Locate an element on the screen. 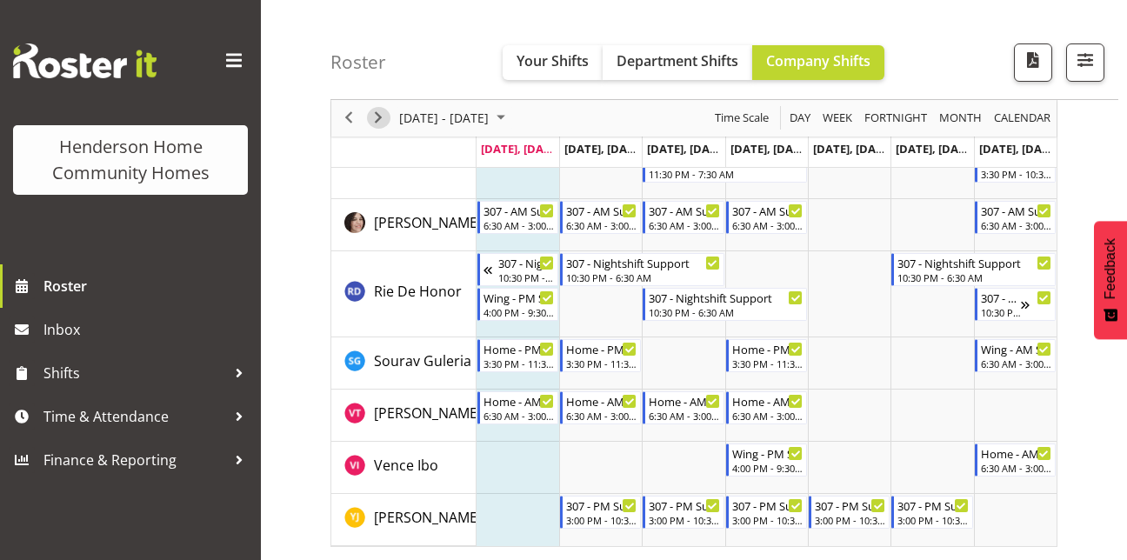 The height and width of the screenshot is (560, 1127). div: Sourav Guleria"s event - Home - PM Support 1 Begin From Monday, August 25, 2025 at 3:30:00 PM GMT... is located at coordinates (518, 356).